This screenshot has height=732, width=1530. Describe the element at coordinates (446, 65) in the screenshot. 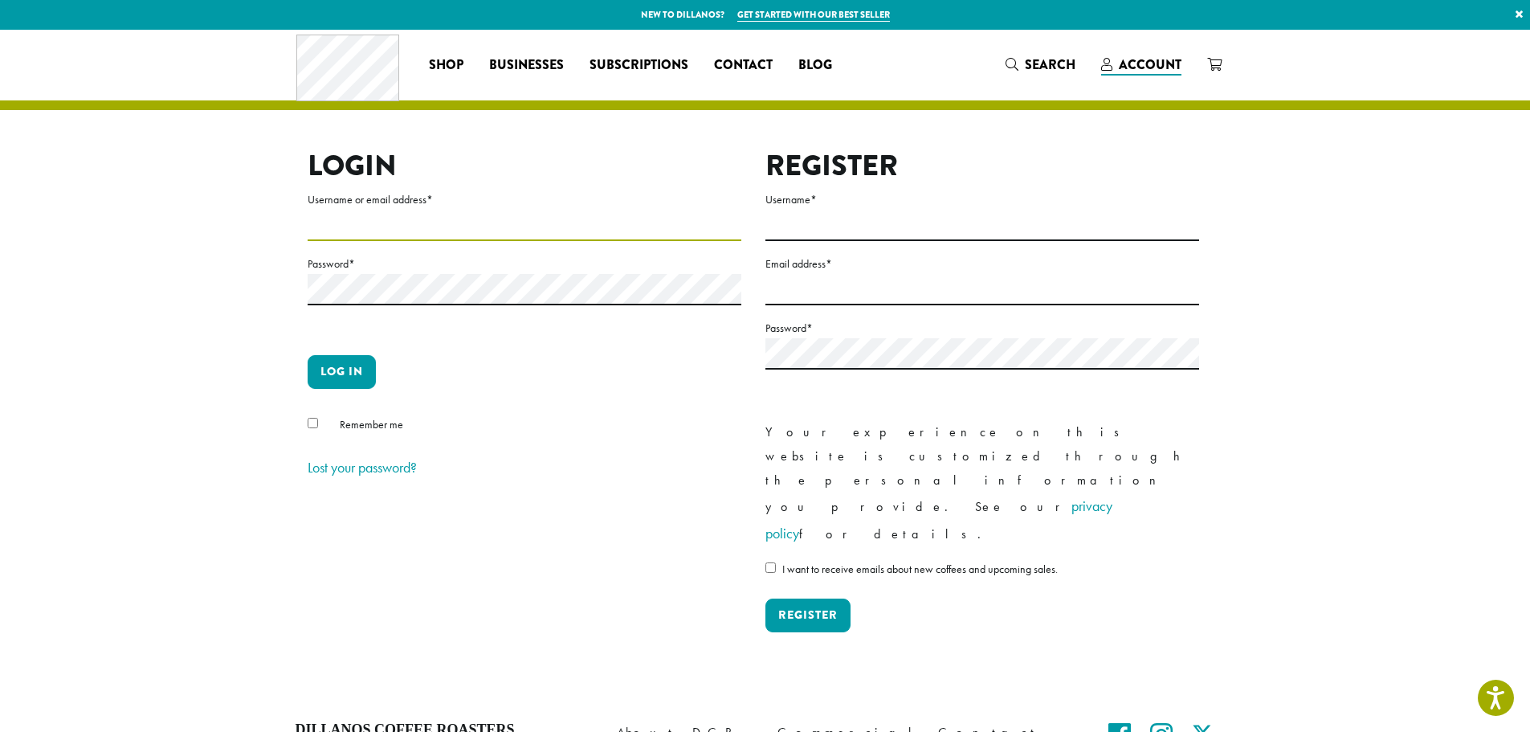

I see `a: Shop` at that location.